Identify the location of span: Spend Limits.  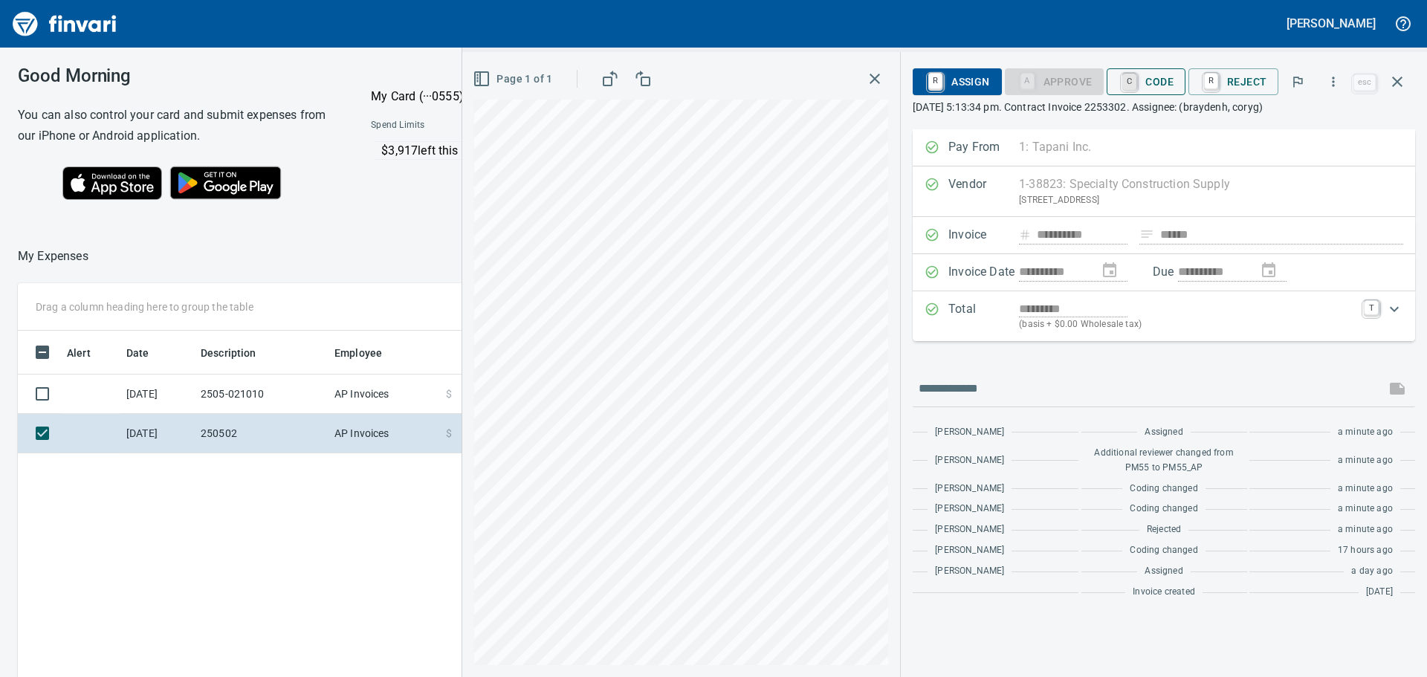
(461, 126).